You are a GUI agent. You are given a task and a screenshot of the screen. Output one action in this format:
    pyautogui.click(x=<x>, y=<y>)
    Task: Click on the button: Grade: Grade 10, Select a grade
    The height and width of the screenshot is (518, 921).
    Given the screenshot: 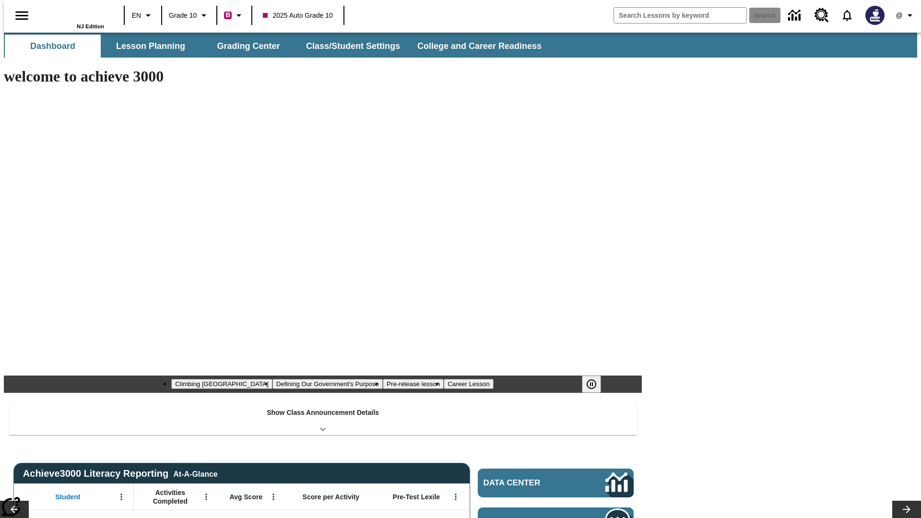 What is the action you would take?
    pyautogui.click(x=189, y=15)
    